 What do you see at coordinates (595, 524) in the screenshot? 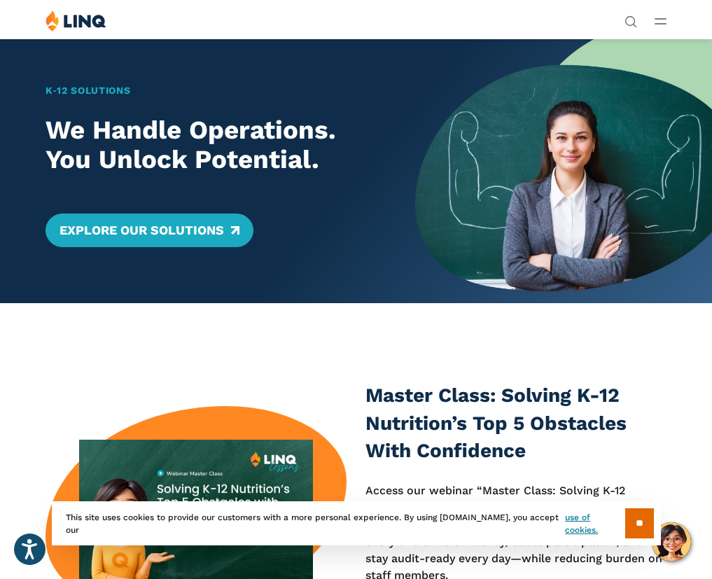
I see `a: use of cookies.` at bounding box center [595, 524].